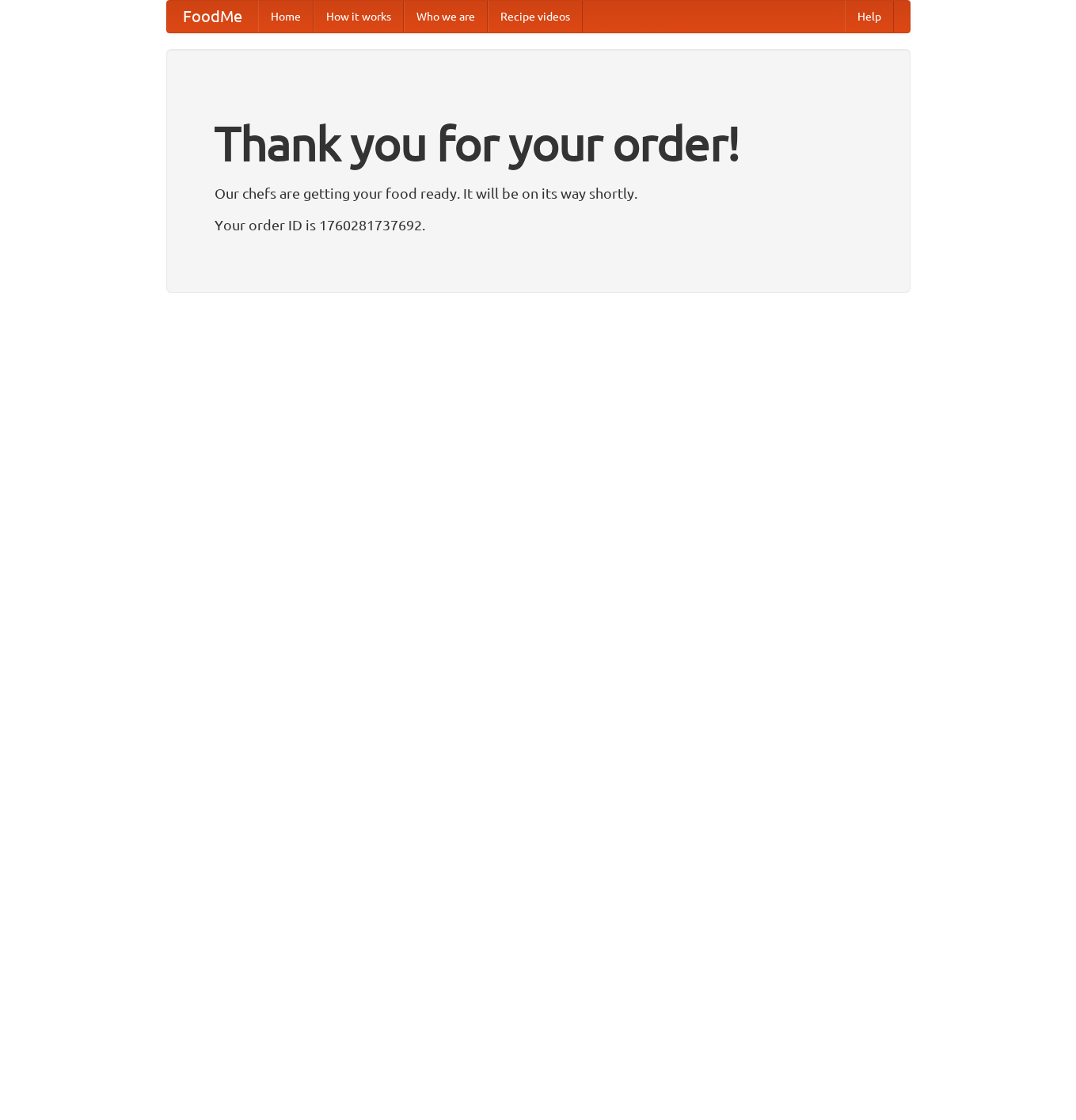  What do you see at coordinates (212, 16) in the screenshot?
I see `a: FoodMe` at bounding box center [212, 16].